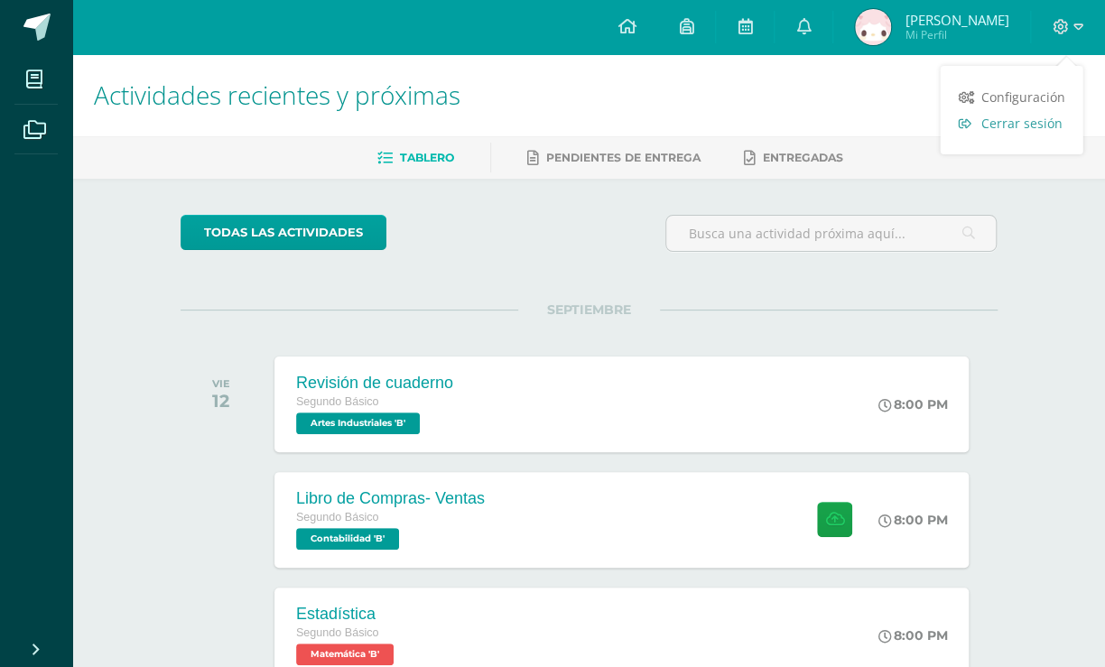 The image size is (1105, 667). What do you see at coordinates (415, 158) in the screenshot?
I see `a: Tablero` at bounding box center [415, 158].